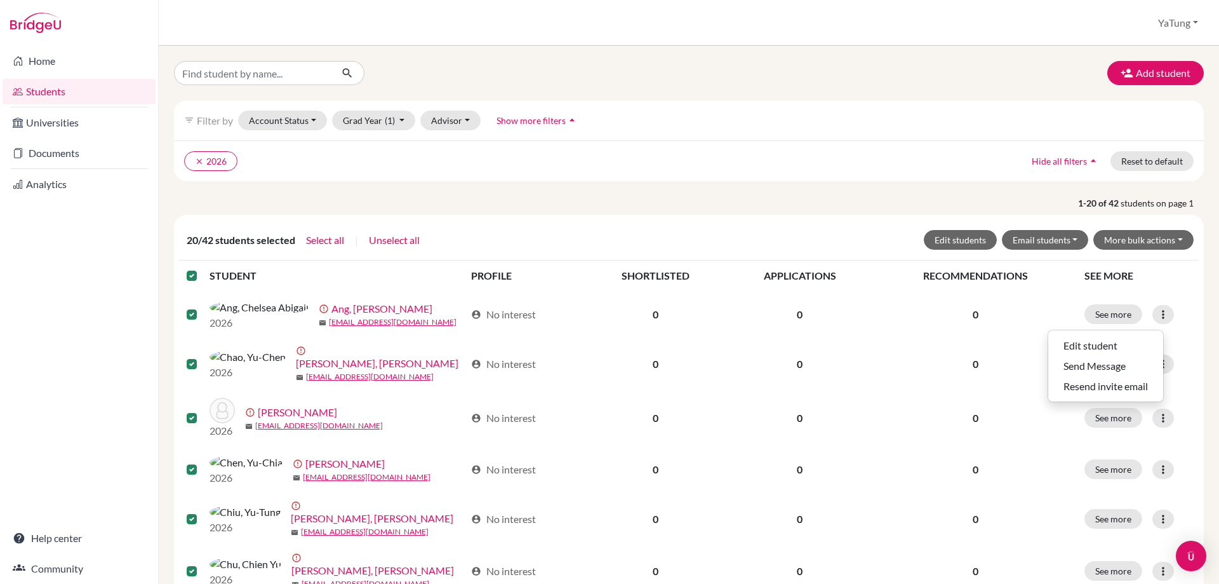 The height and width of the screenshot is (584, 1219). What do you see at coordinates (79, 123) in the screenshot?
I see `a: Universities` at bounding box center [79, 123].